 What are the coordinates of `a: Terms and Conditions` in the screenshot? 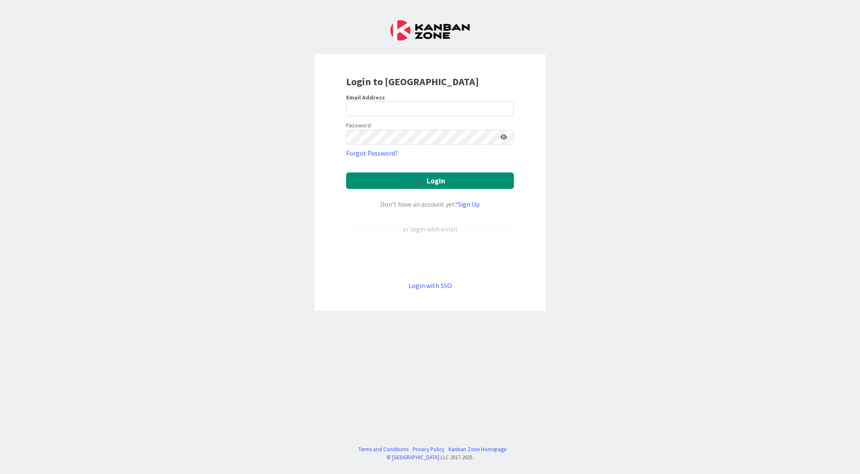 It's located at (383, 449).